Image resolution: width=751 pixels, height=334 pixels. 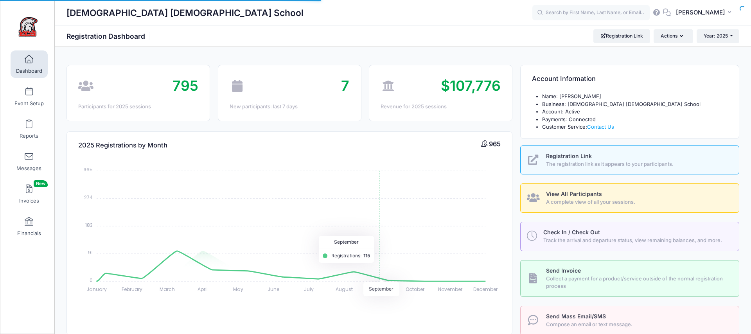 I want to click on tspan: March, so click(x=167, y=289).